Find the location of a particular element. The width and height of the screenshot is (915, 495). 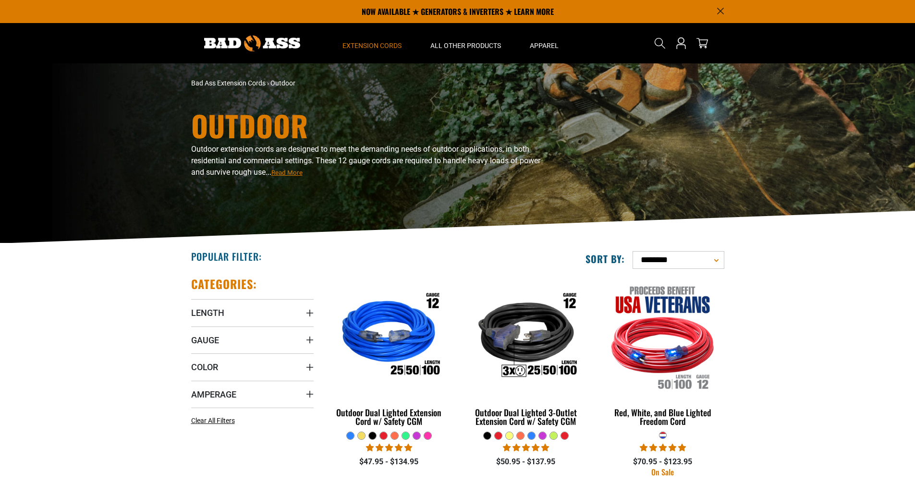

label: Sort by: is located at coordinates (605, 259).